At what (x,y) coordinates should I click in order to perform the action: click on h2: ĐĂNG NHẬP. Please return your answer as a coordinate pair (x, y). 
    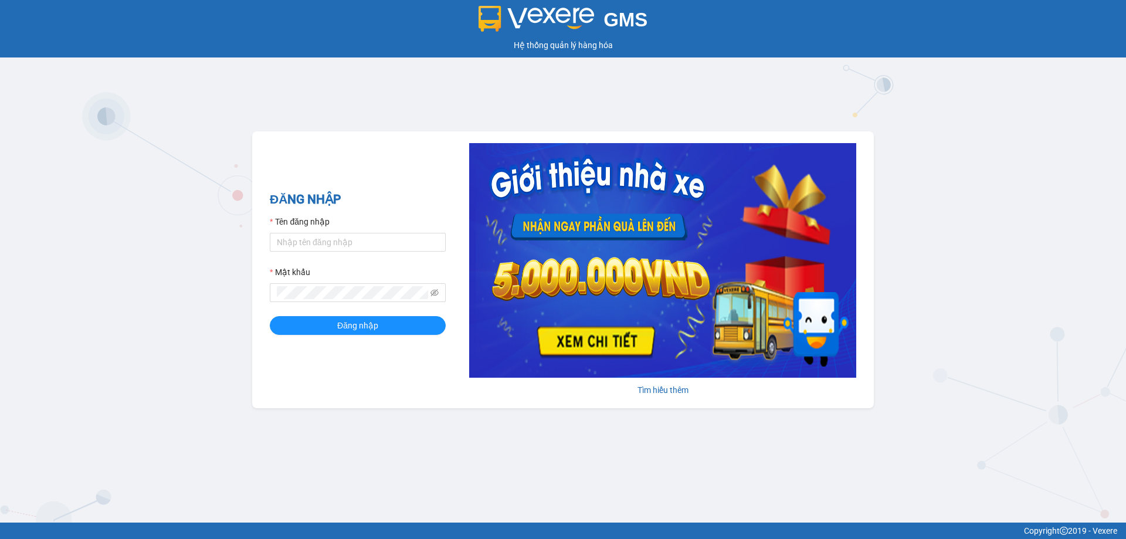
    Looking at the image, I should click on (358, 199).